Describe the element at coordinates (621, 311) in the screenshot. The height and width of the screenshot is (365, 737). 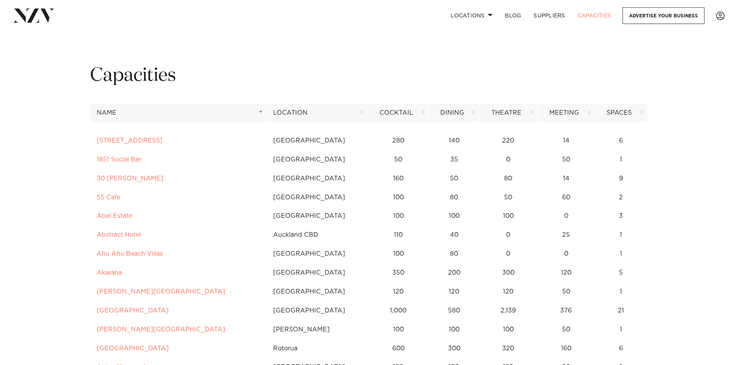
I see `td: 21` at that location.